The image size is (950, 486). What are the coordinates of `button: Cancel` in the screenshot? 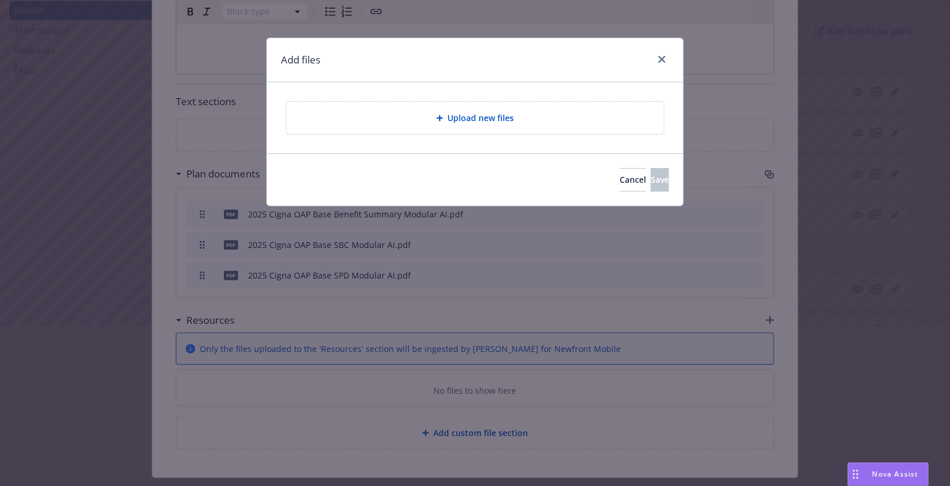 It's located at (632, 180).